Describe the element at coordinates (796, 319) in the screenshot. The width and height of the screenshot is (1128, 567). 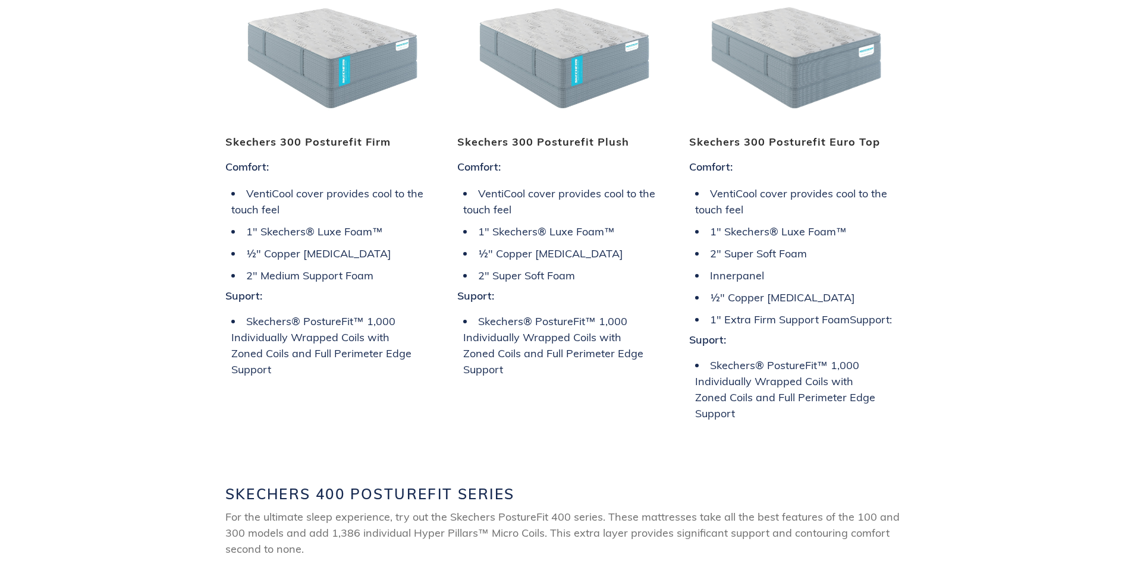
I see `li: 1" Extra Firm Support FoamSupport:` at that location.